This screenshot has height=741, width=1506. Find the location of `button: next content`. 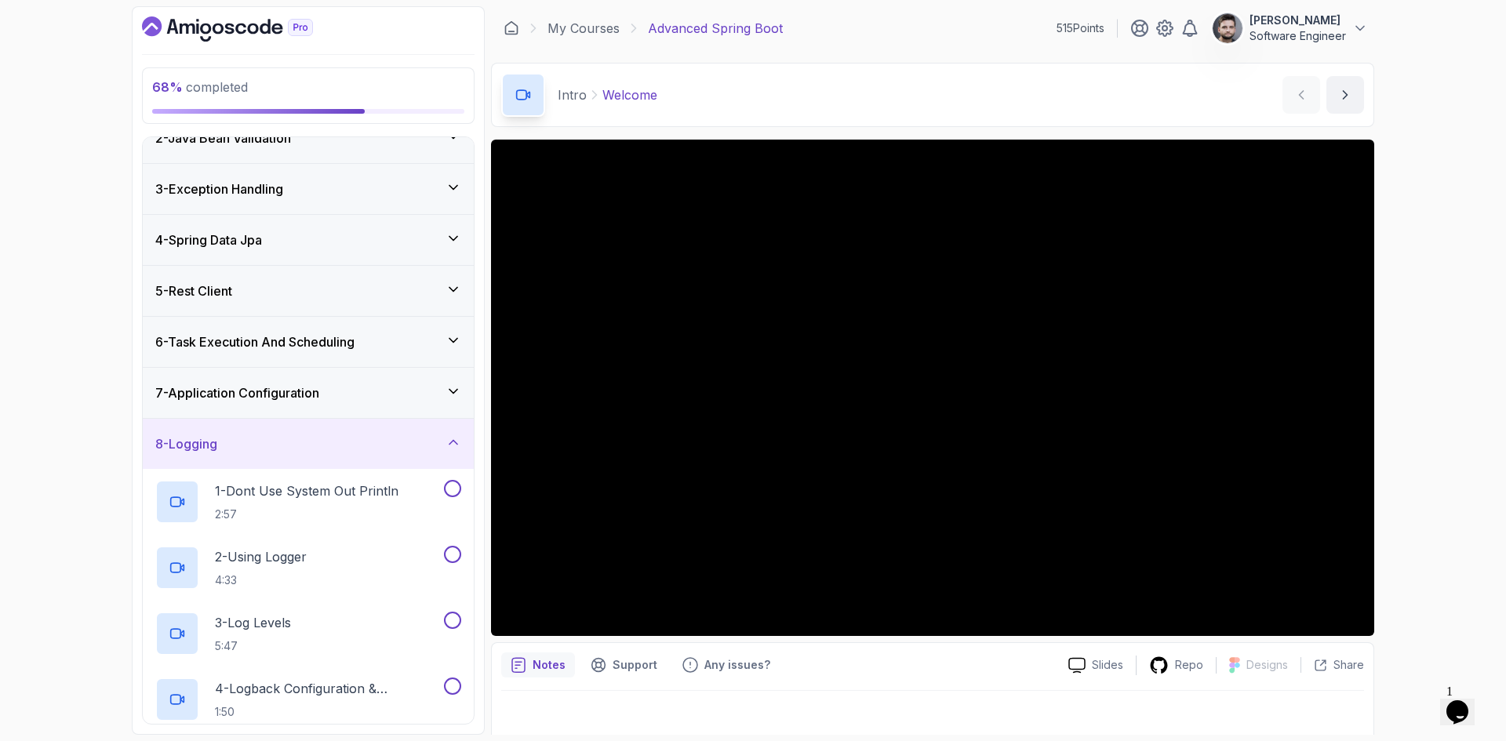

button: next content is located at coordinates (1346, 95).